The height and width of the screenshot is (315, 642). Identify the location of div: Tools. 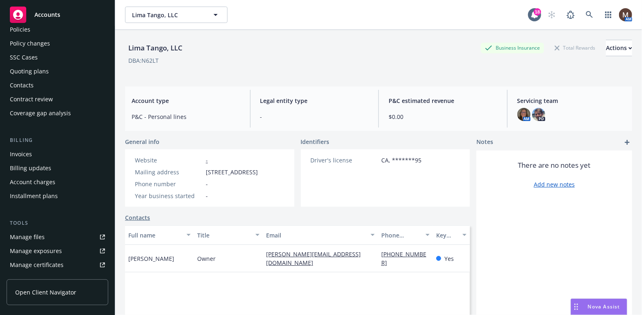
(57, 223).